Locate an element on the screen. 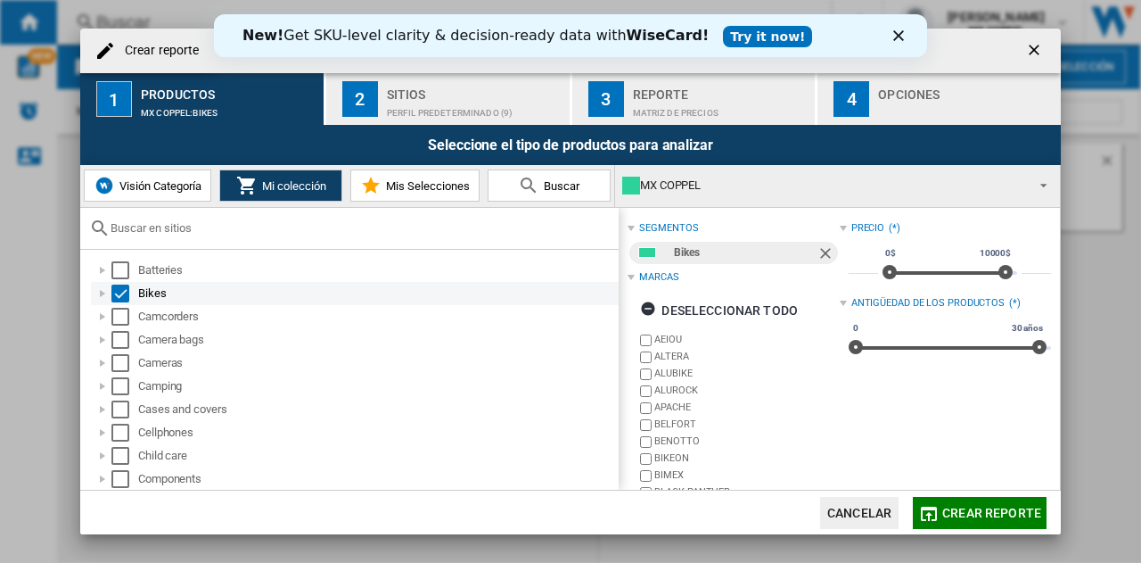 This screenshot has height=563, width=1141. button: 3 Reporte Matriz de precios is located at coordinates (695, 99).